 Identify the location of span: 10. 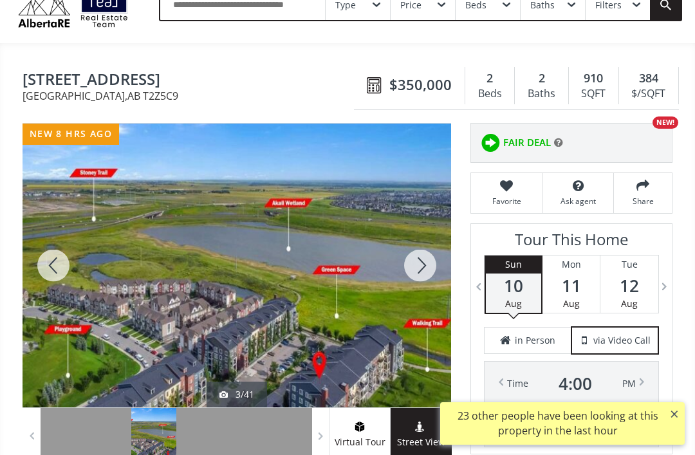
(513, 286).